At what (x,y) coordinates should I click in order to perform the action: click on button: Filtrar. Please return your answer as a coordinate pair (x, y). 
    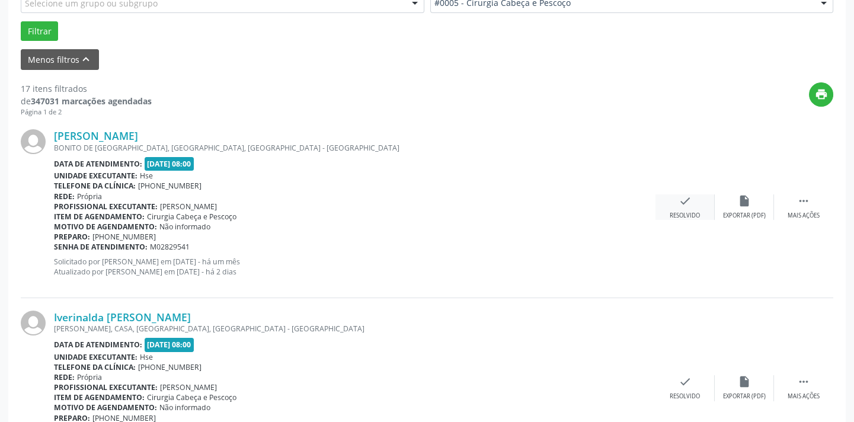
    Looking at the image, I should click on (39, 31).